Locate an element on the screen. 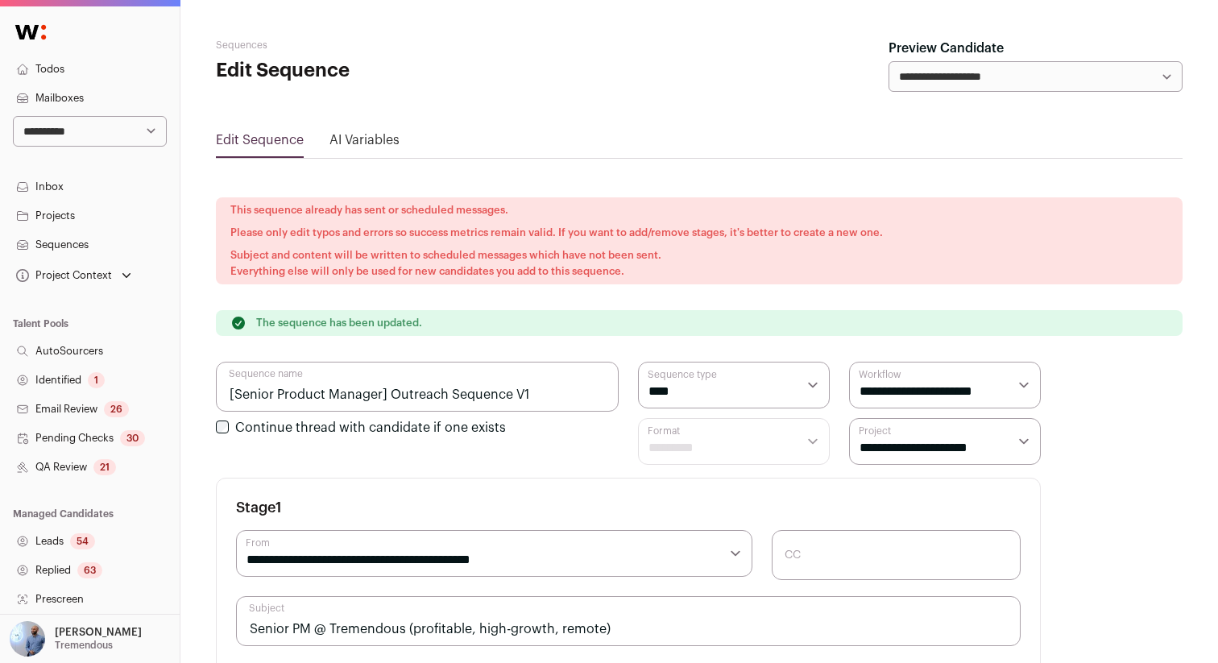  a: AI Variables is located at coordinates (364, 140).